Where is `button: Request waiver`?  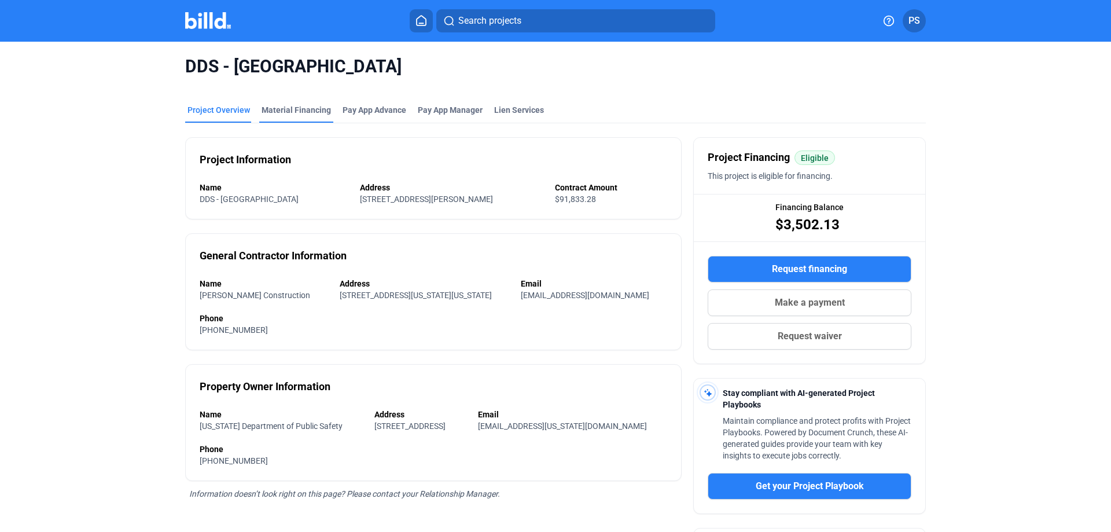
button: Request waiver is located at coordinates (809, 336).